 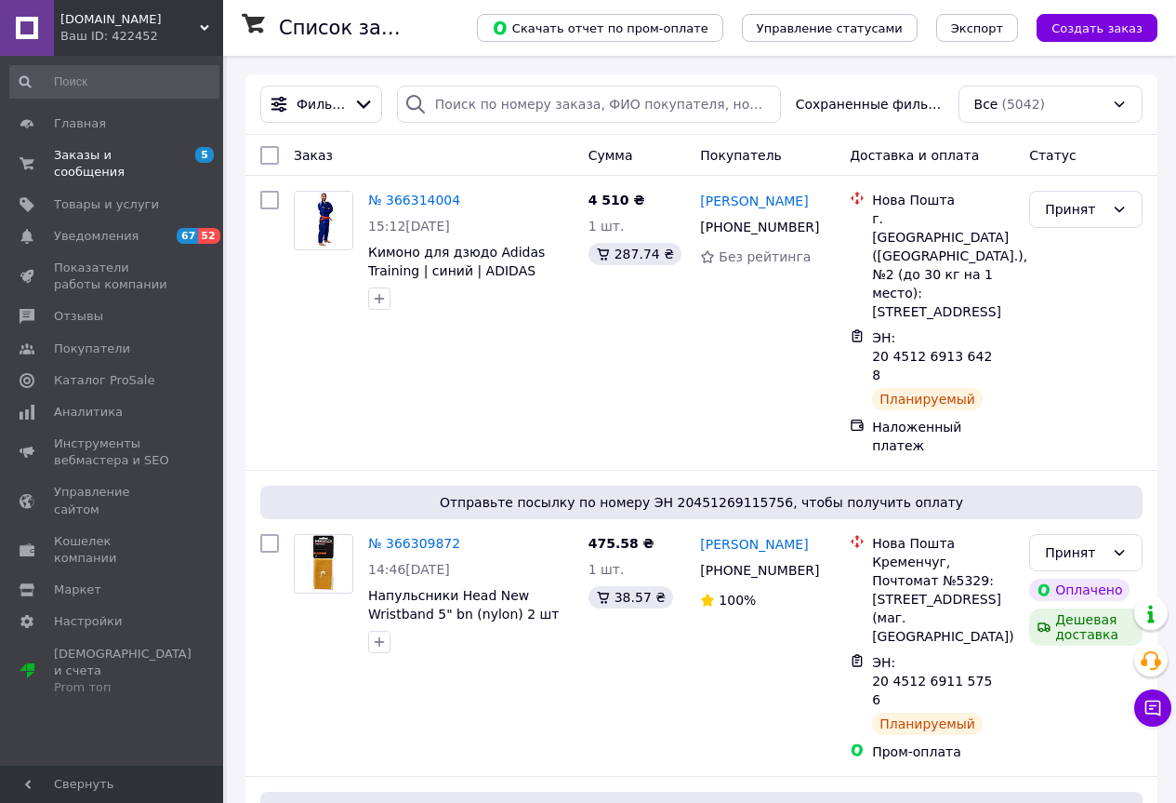 What do you see at coordinates (701, 502) in the screenshot?
I see `span: Отправьте посылку по номеру ЭН 20451269115756, чтобы получить оплату` at bounding box center [701, 502].